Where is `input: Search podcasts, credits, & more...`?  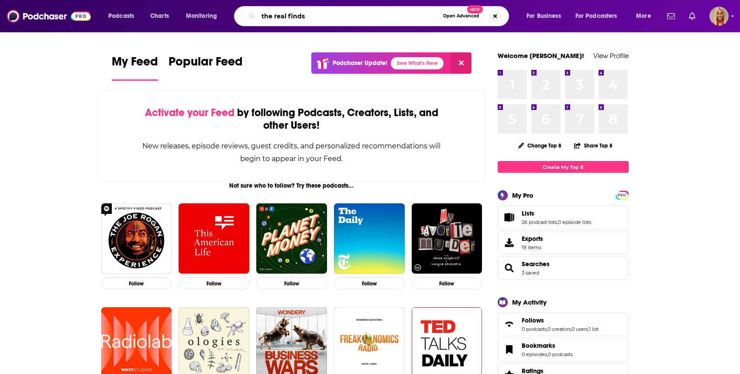 input: Search podcasts, credits, & more... is located at coordinates (348, 16).